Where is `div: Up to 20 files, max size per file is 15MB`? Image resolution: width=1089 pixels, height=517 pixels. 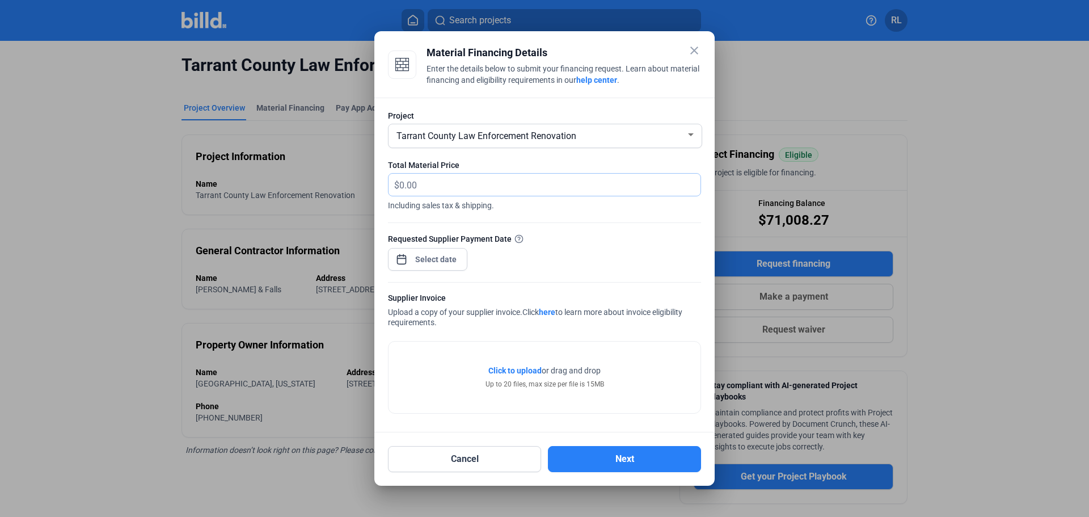
div: Up to 20 files, max size per file is 15MB is located at coordinates (545, 384).